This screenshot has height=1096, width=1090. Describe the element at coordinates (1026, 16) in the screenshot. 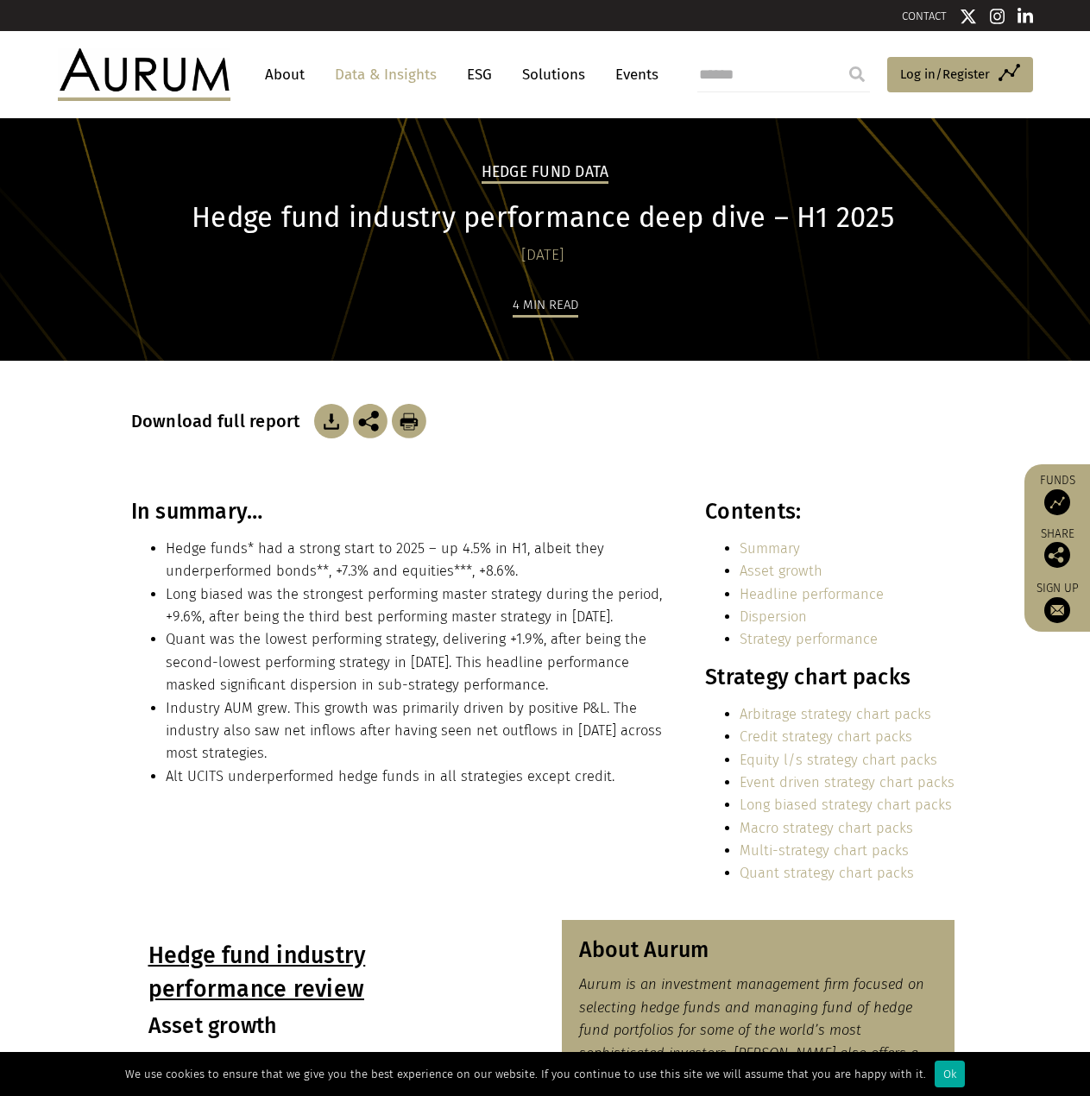

I see `img: Linkedin icon` at that location.